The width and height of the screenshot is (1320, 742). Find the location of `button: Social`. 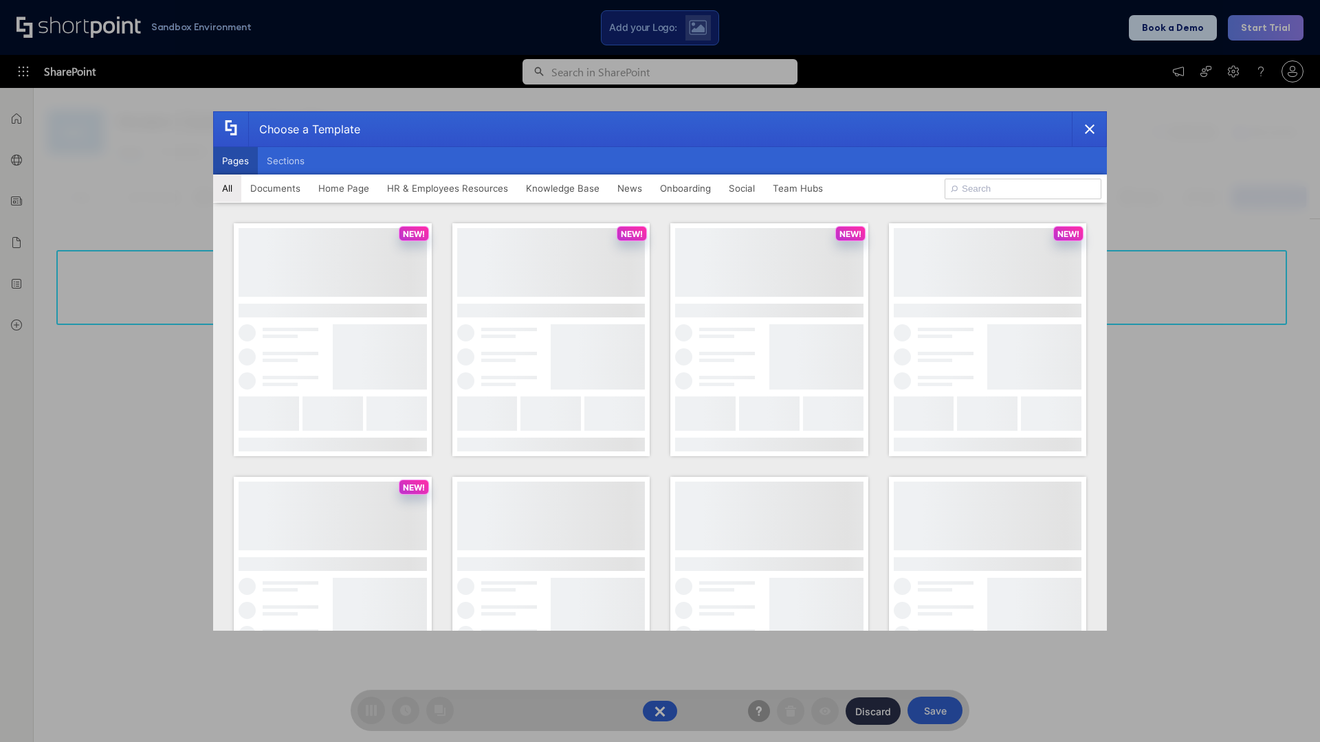

button: Social is located at coordinates (742, 188).